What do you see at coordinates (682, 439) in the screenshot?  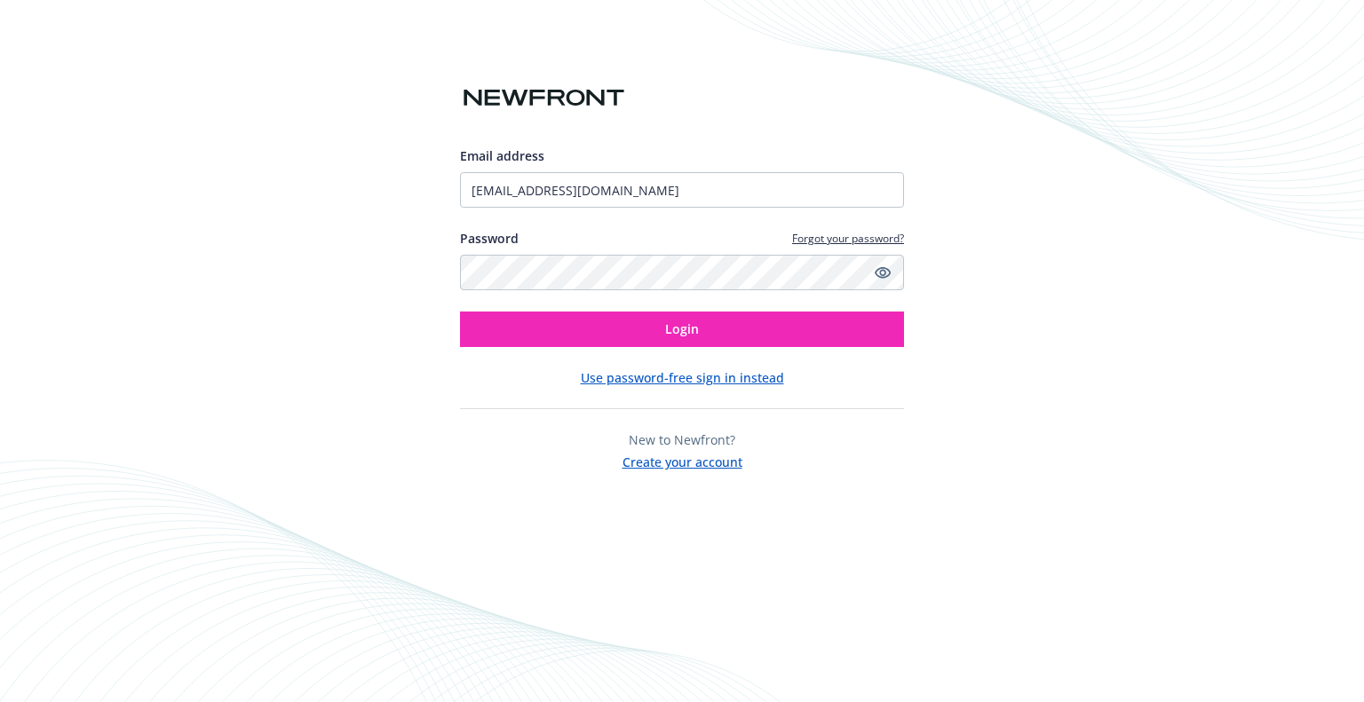 I see `span: New to Newfront?` at bounding box center [682, 439].